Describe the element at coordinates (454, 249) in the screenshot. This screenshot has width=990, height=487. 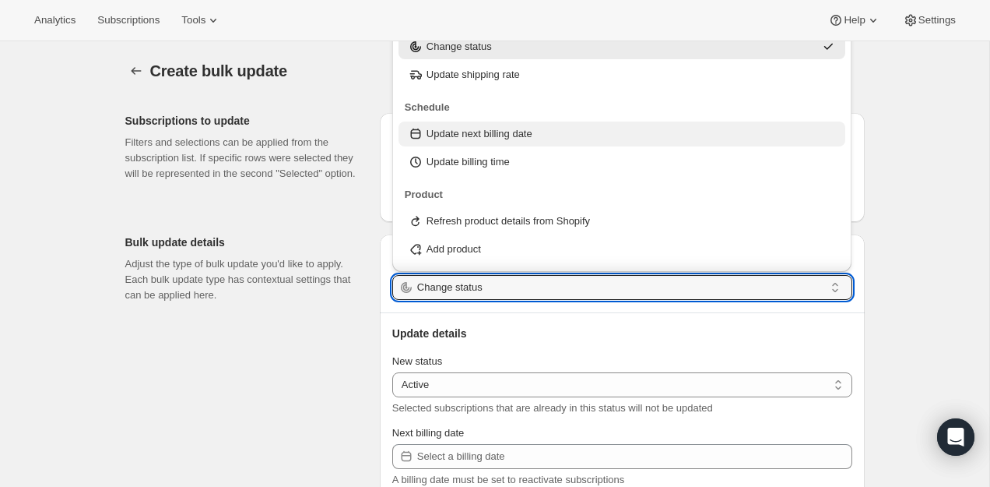
I see `p: Add product` at that location.